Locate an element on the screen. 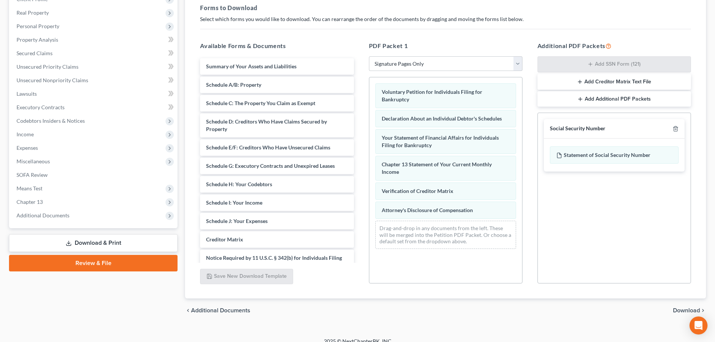 The height and width of the screenshot is (342, 715). span: Schedule C: The Property You Claim as Exempt is located at coordinates (260, 103).